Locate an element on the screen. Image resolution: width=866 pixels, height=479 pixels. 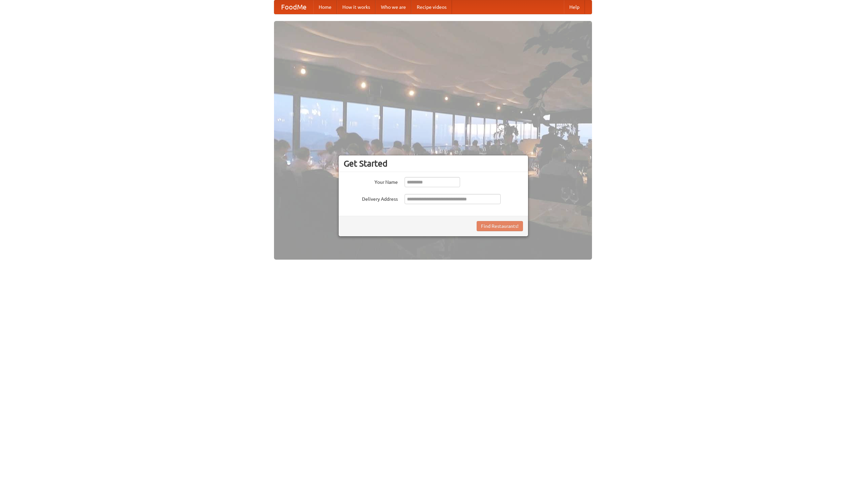
button: Find Restaurants! is located at coordinates (500, 226).